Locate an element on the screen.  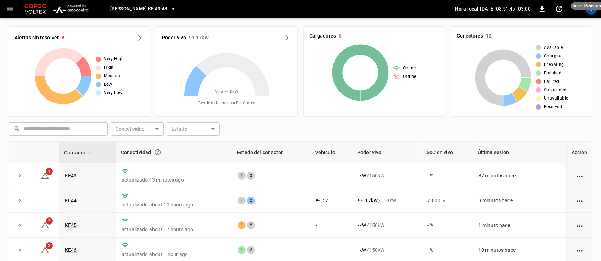
p: actualizado about 17 hours ago is located at coordinates (174, 230).